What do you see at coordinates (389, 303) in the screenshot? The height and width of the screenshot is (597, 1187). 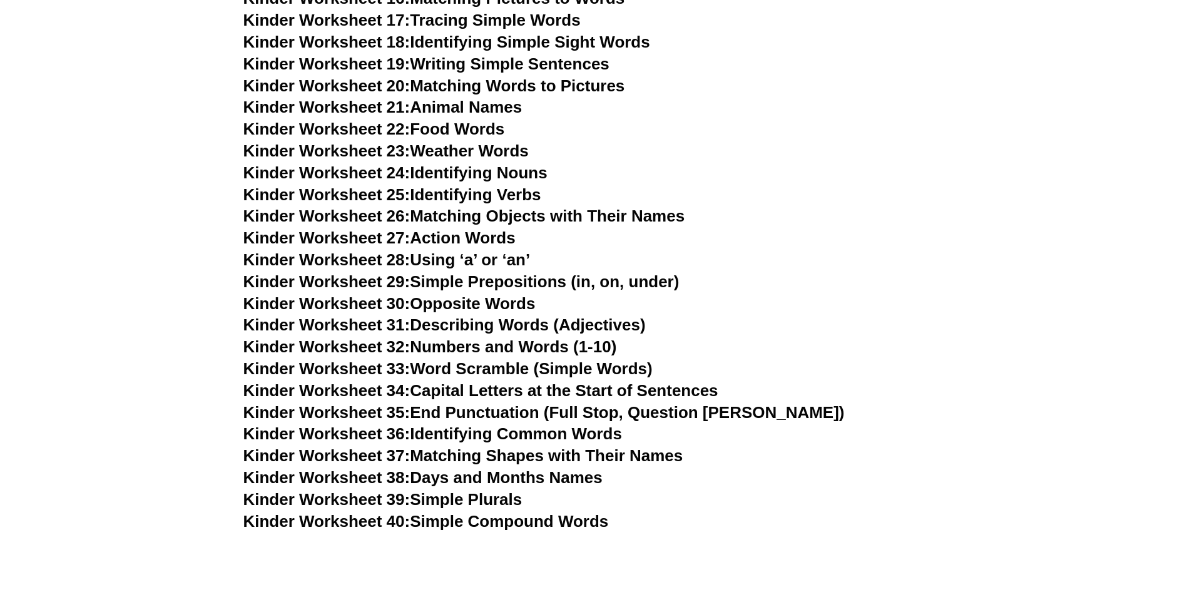 I see `a: Kinder Worksheet 30:Opposite Words` at bounding box center [389, 303].